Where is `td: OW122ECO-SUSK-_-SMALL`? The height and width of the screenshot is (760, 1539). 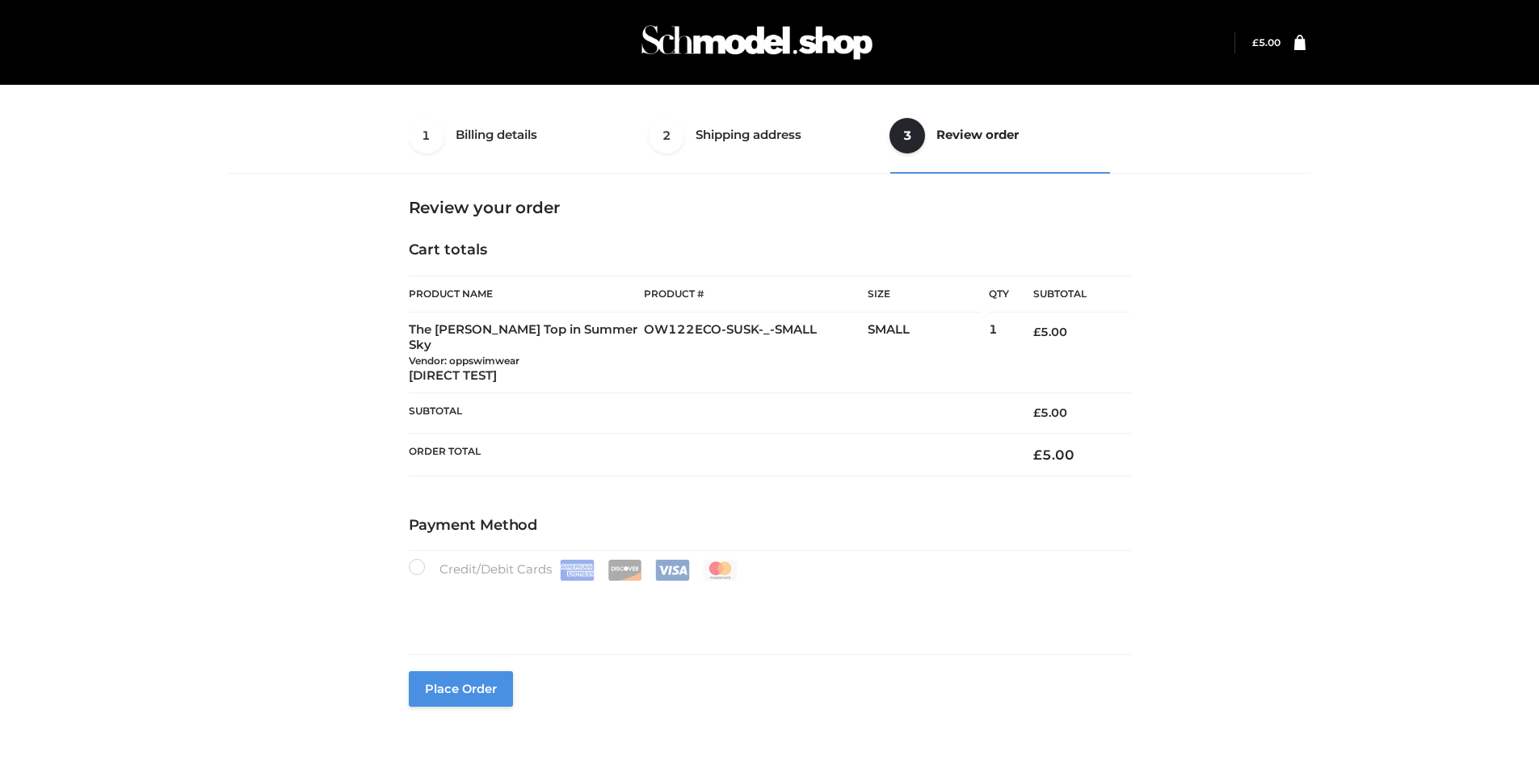 td: OW122ECO-SUSK-_-SMALL is located at coordinates (755, 353).